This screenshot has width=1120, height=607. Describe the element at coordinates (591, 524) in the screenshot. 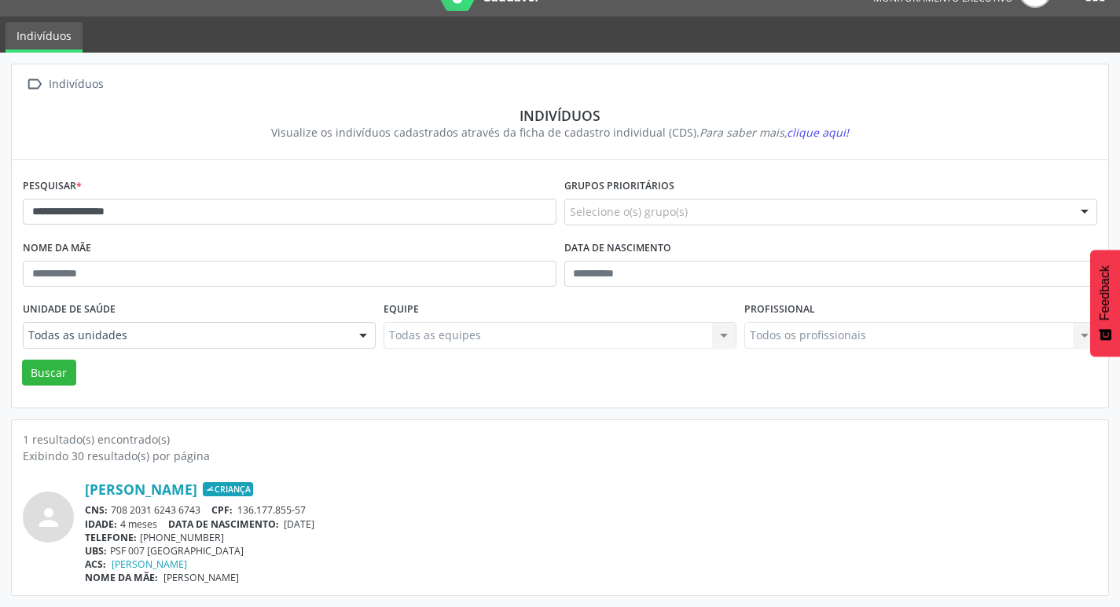

I see `div: 4 meses` at that location.